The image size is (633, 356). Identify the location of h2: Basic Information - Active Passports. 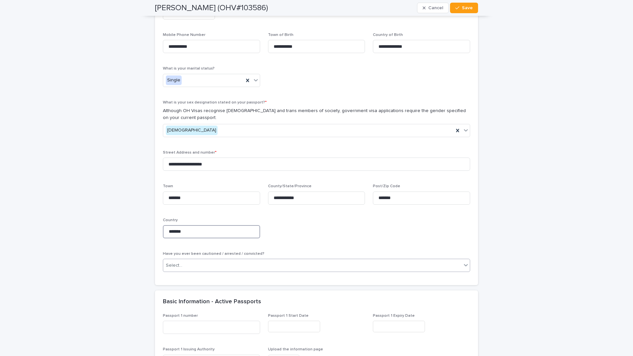
(212, 302).